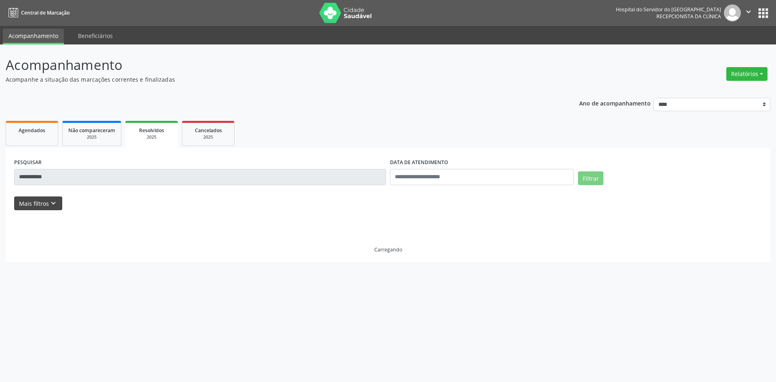  What do you see at coordinates (45, 13) in the screenshot?
I see `span: Central de Marcação` at bounding box center [45, 13].